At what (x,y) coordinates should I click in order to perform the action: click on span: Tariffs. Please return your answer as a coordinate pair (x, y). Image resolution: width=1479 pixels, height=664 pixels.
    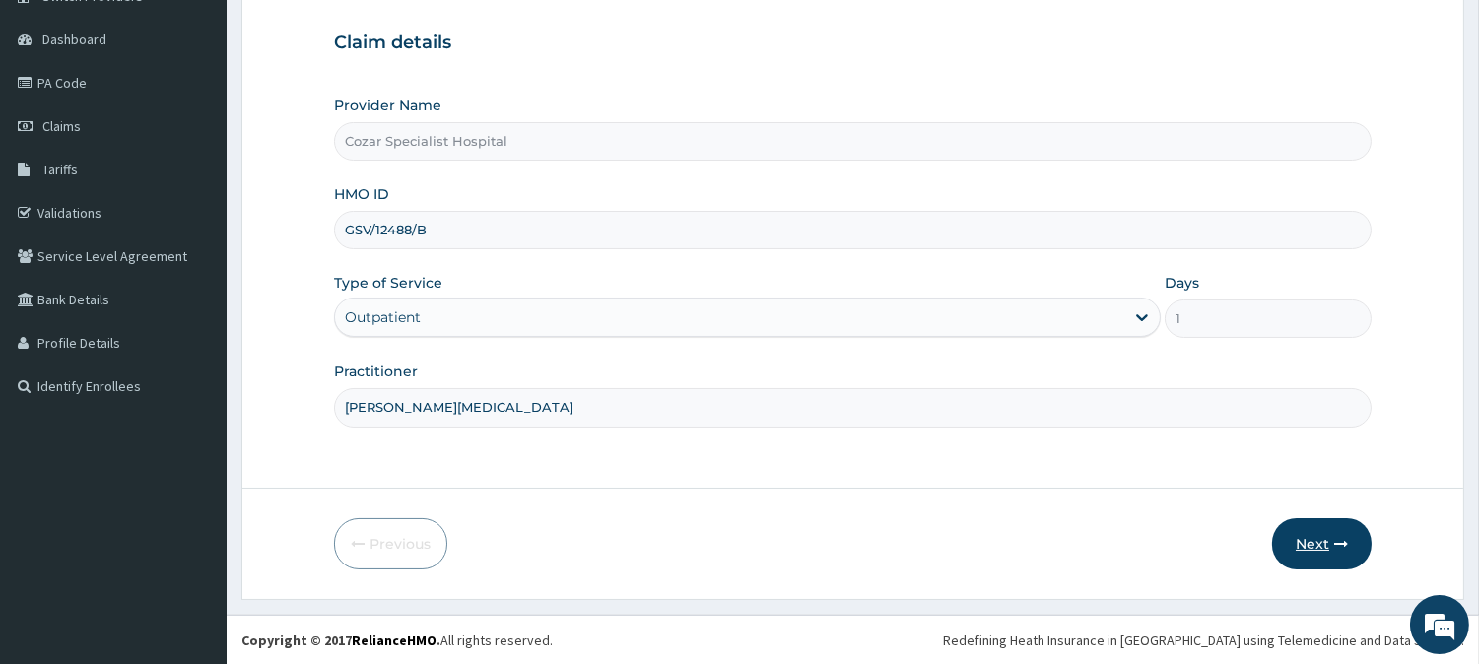
    Looking at the image, I should click on (60, 169).